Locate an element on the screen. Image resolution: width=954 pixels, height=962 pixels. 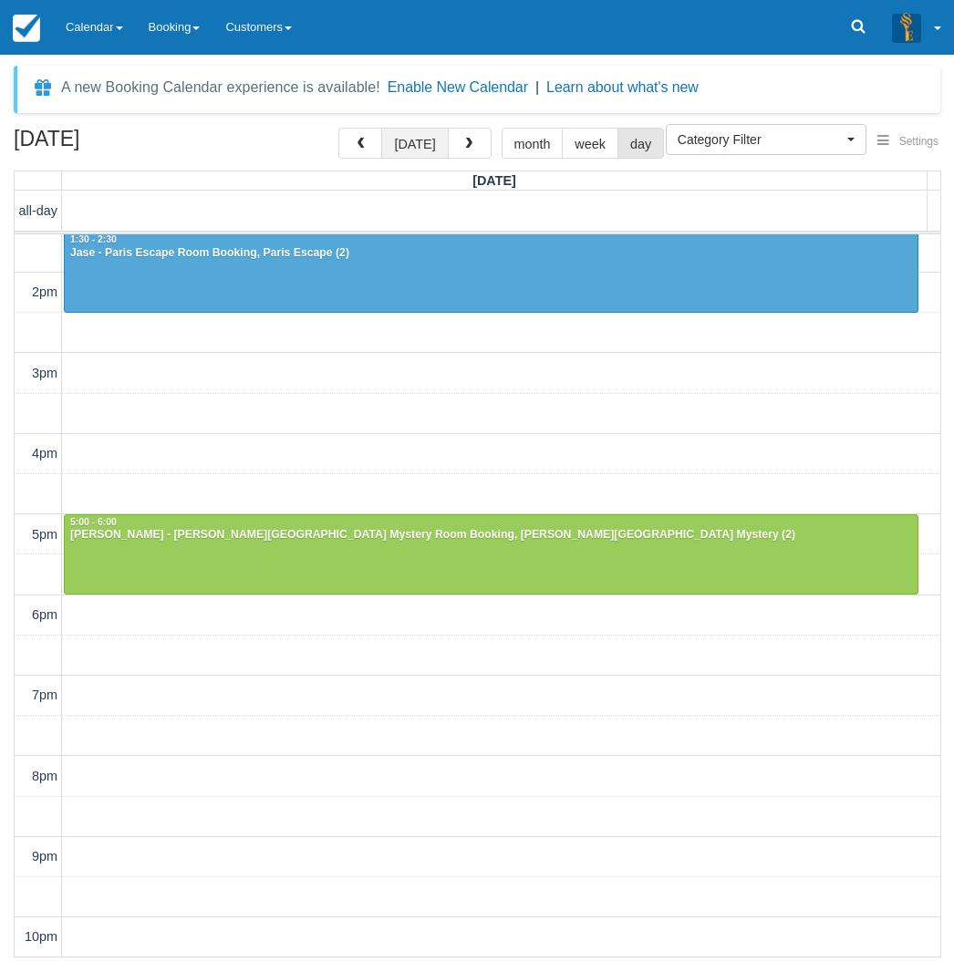
span: 8pm is located at coordinates (45, 776).